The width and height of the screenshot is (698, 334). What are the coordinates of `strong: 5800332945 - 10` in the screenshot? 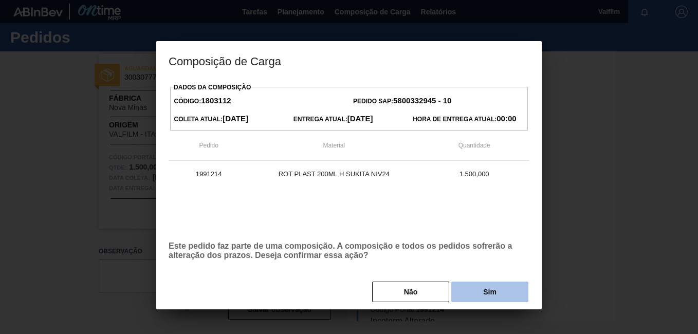 It's located at (422, 100).